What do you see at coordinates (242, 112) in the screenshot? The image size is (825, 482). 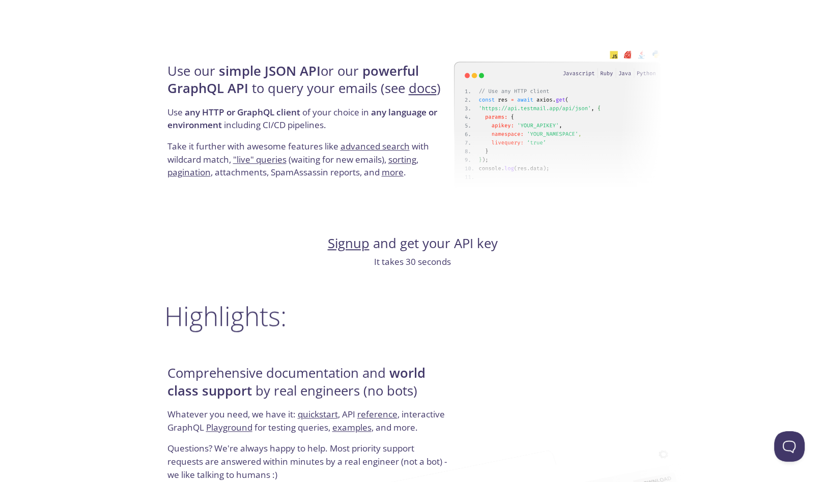 I see `strong: any HTTP or GraphQL client` at bounding box center [242, 112].